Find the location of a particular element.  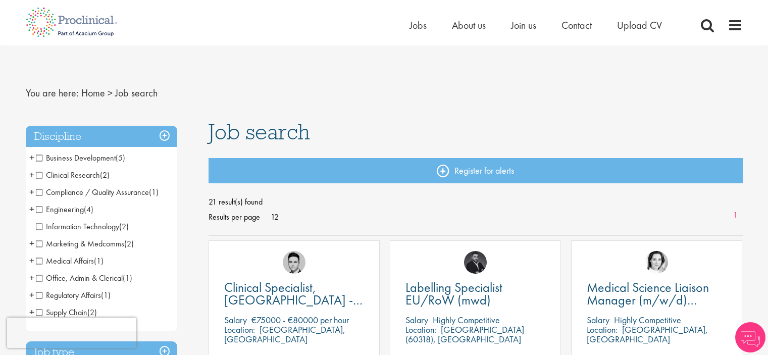

a: Register for alerts is located at coordinates (475, 171).